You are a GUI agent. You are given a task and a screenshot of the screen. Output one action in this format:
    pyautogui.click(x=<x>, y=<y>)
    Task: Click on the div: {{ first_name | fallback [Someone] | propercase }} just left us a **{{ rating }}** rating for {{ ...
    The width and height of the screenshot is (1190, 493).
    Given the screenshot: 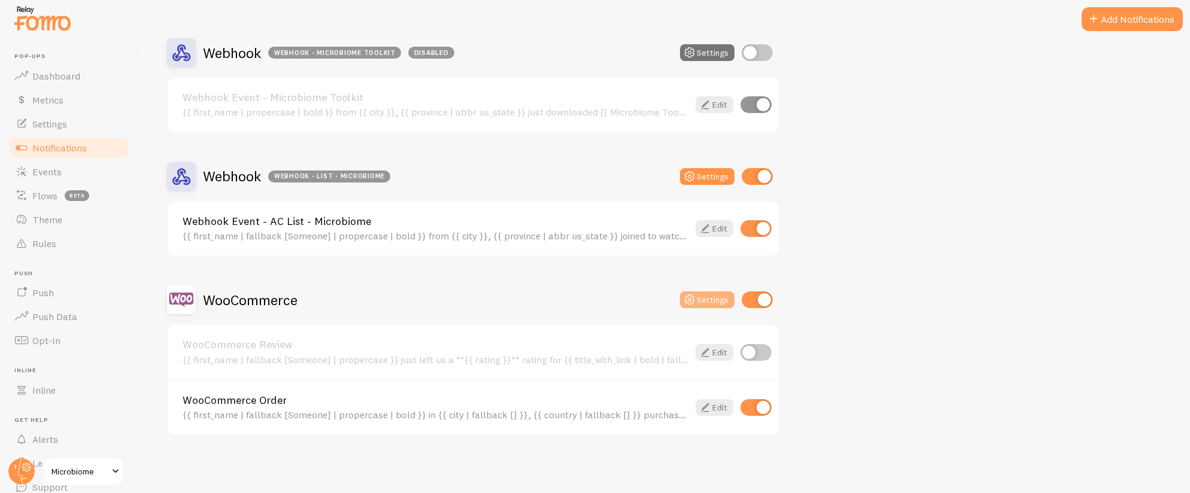 What is the action you would take?
    pyautogui.click(x=435, y=360)
    